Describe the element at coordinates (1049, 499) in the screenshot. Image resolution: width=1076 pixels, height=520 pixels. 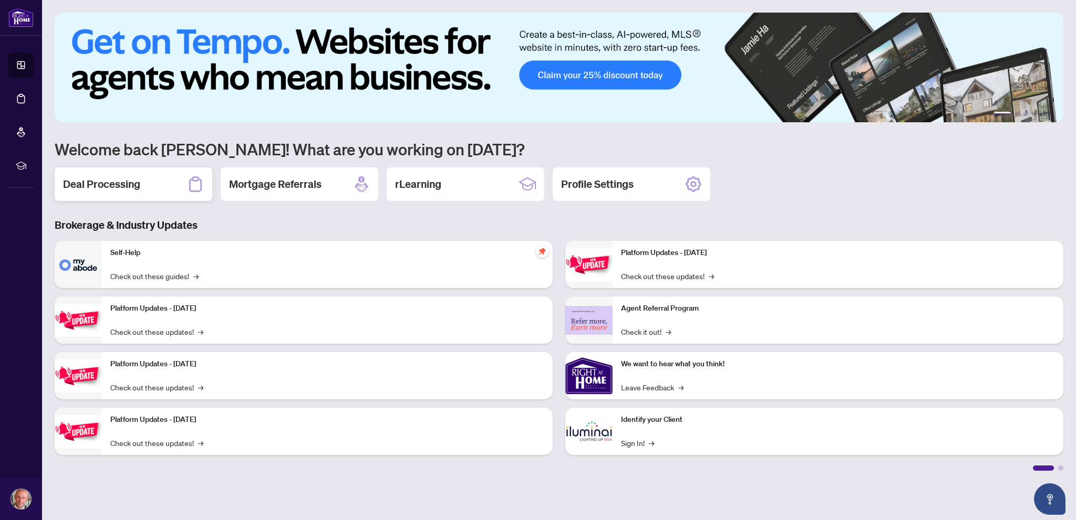
I see `button: Open asap` at that location.